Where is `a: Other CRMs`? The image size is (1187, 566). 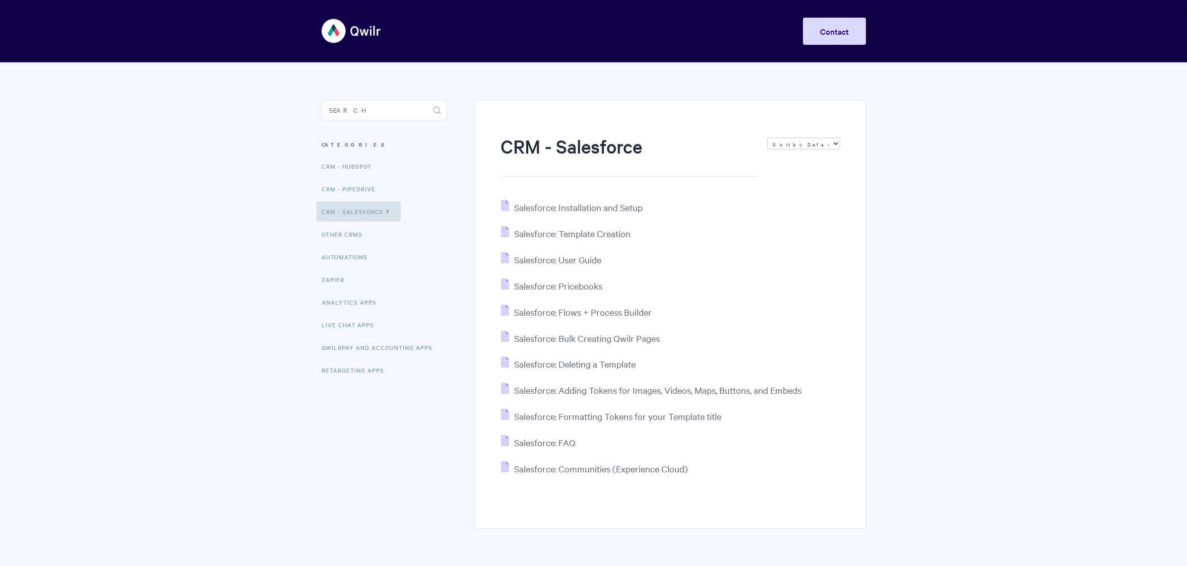
a: Other CRMs is located at coordinates (346, 234).